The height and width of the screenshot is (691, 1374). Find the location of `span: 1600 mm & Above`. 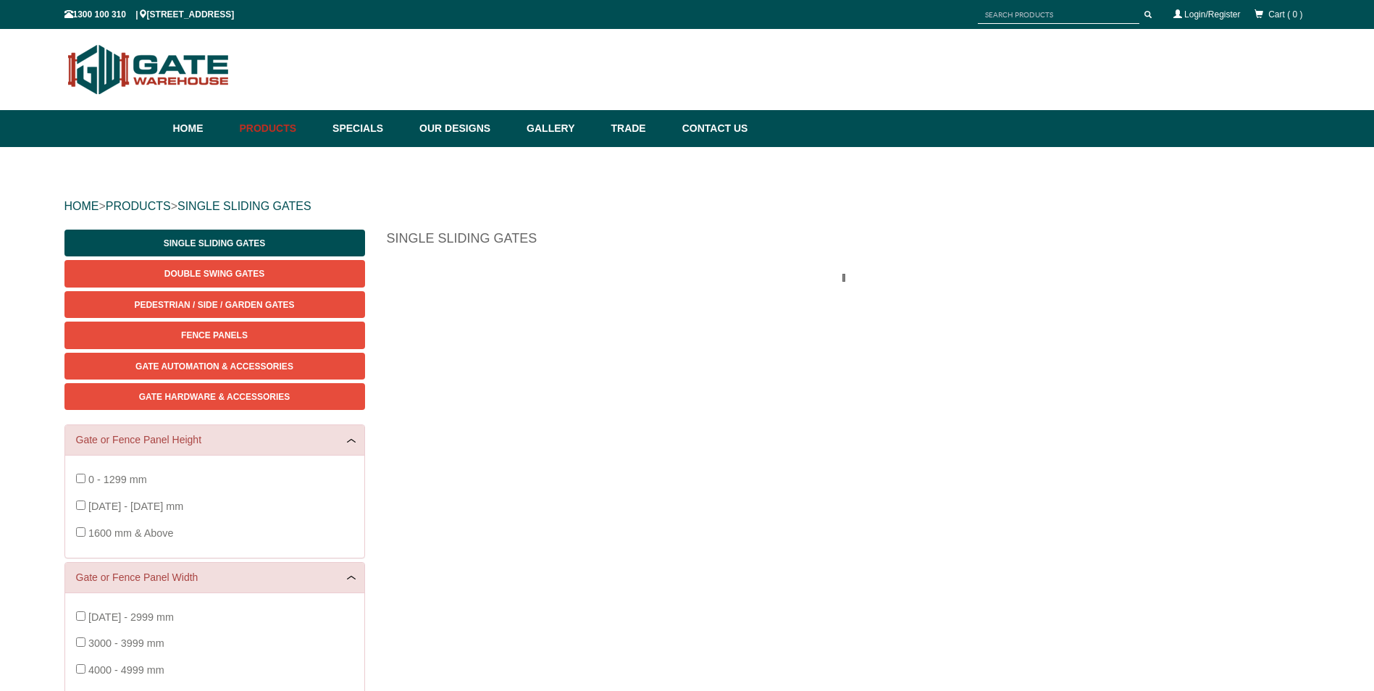

span: 1600 mm & Above is located at coordinates (131, 533).